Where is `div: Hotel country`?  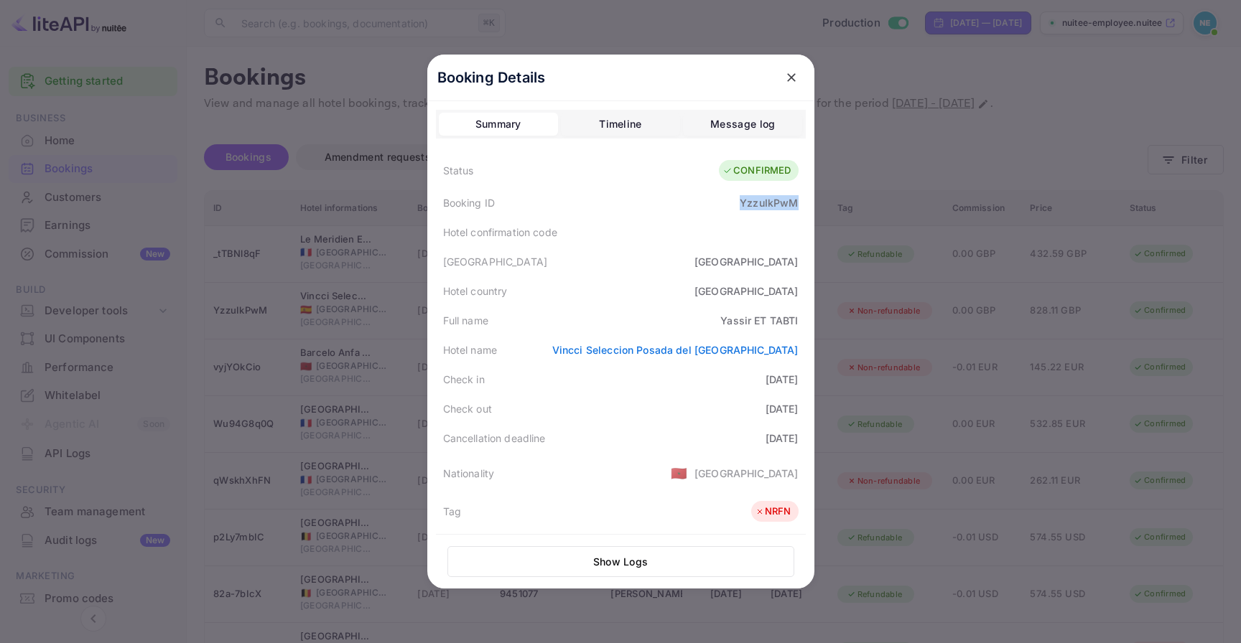 div: Hotel country is located at coordinates (475, 291).